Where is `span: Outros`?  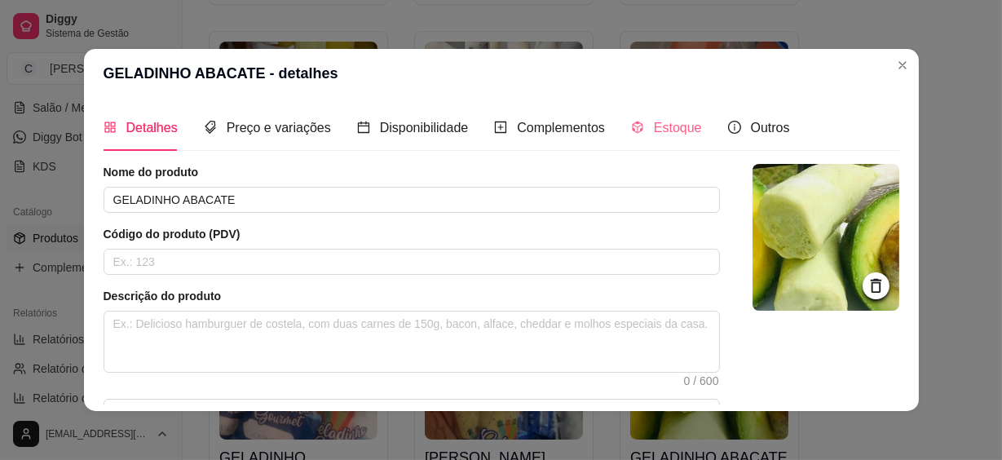 span: Outros is located at coordinates (771, 127).